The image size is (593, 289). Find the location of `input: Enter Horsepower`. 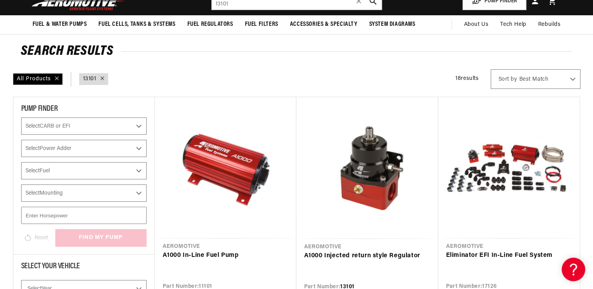

input: Enter Horsepower is located at coordinates (84, 216).